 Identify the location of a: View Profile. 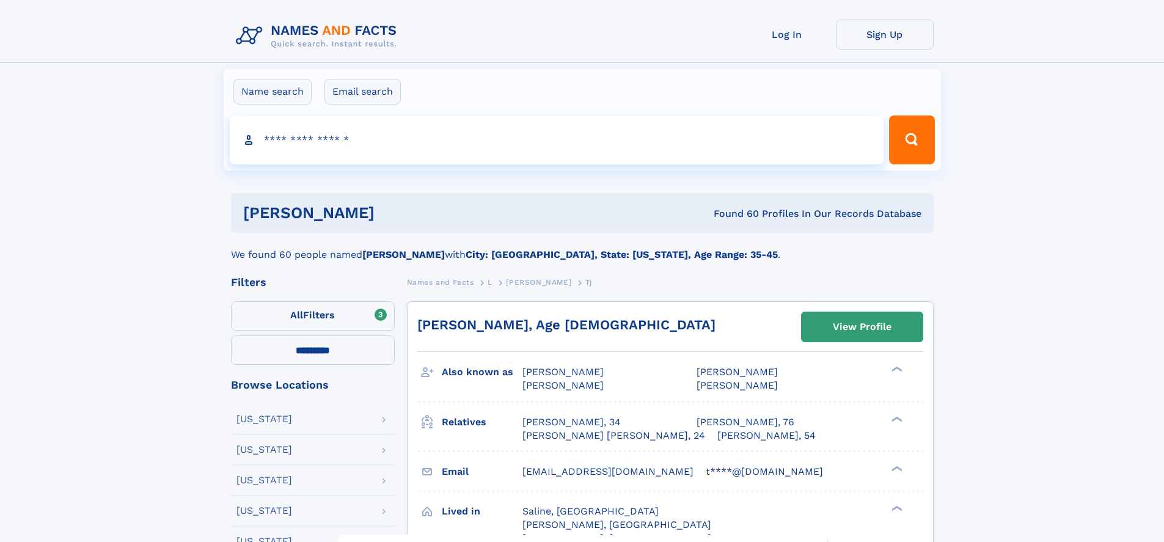
(862, 327).